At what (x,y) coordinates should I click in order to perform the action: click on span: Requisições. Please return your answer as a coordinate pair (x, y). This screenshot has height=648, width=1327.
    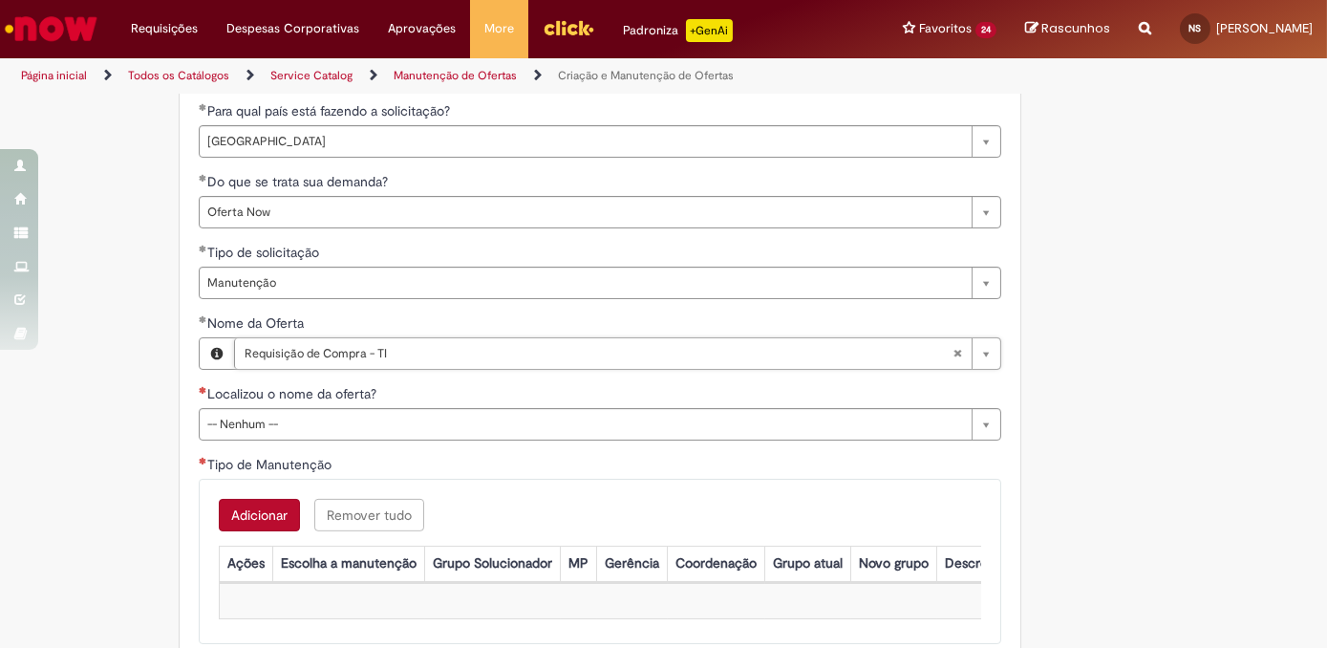
    Looking at the image, I should click on (164, 29).